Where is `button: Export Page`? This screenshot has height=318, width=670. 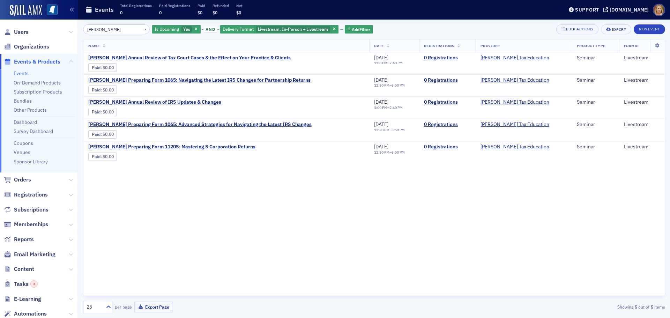
button: Export Page is located at coordinates (154, 307).